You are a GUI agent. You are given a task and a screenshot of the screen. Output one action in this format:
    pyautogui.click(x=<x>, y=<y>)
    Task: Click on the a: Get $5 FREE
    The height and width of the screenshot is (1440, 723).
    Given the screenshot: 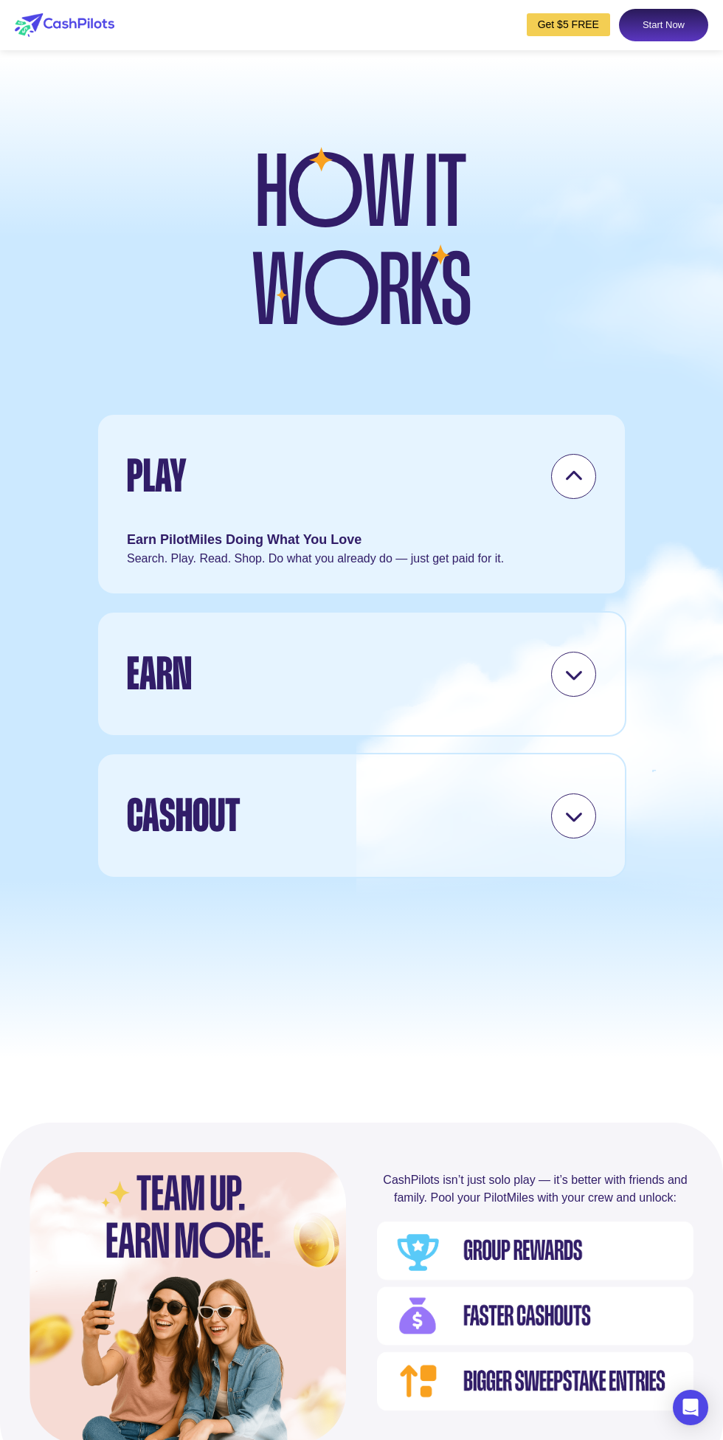 What is the action you would take?
    pyautogui.click(x=568, y=24)
    